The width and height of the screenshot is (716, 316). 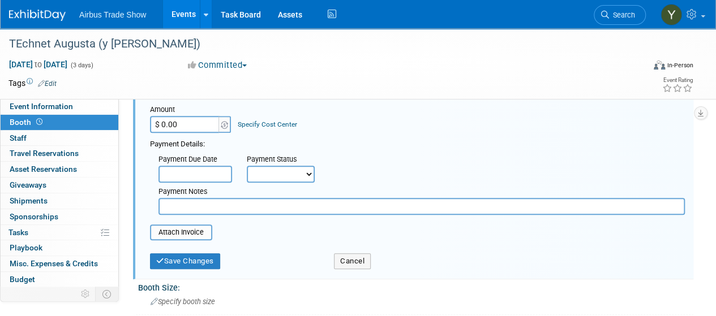 What do you see at coordinates (34, 217) in the screenshot?
I see `span: Sponsorships` at bounding box center [34, 217].